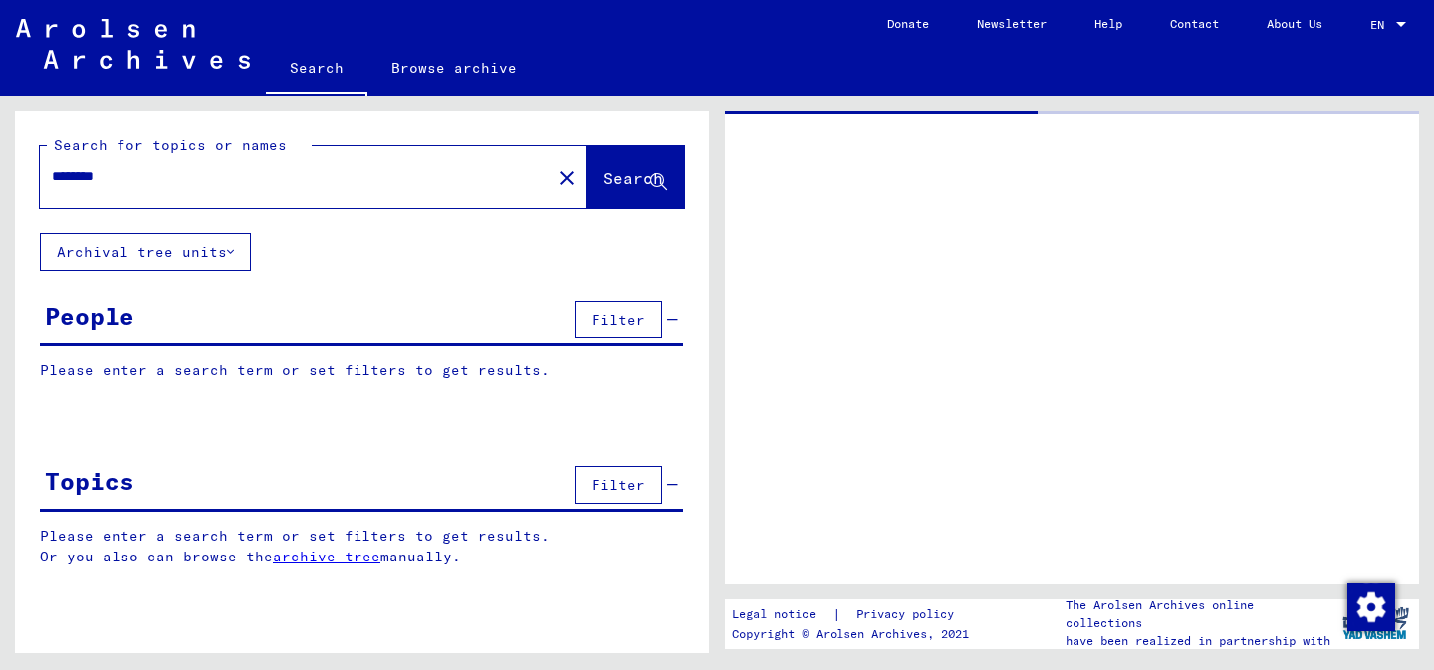 The image size is (1434, 670). What do you see at coordinates (132, 44) in the screenshot?
I see `img: Arolsen_neg.svg` at bounding box center [132, 44].